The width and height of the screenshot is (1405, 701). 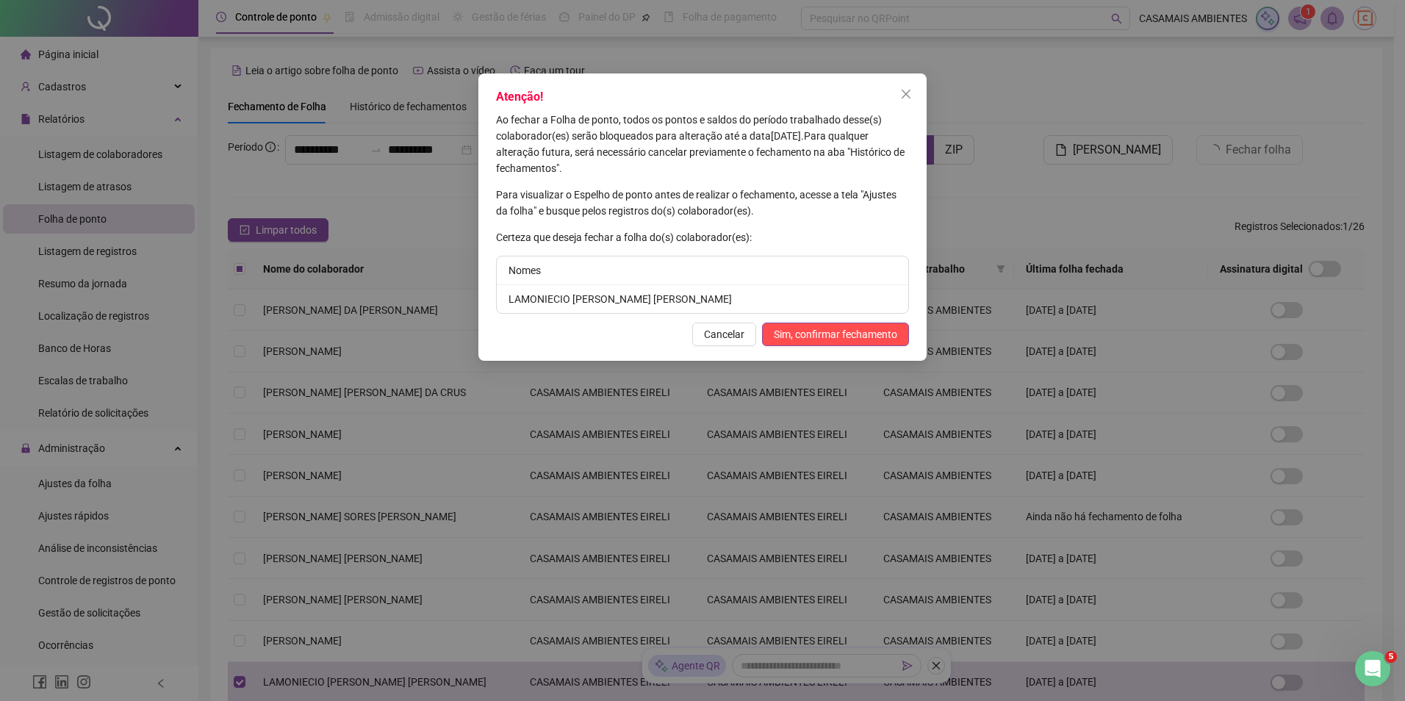 I want to click on span: Cancelar, so click(x=724, y=334).